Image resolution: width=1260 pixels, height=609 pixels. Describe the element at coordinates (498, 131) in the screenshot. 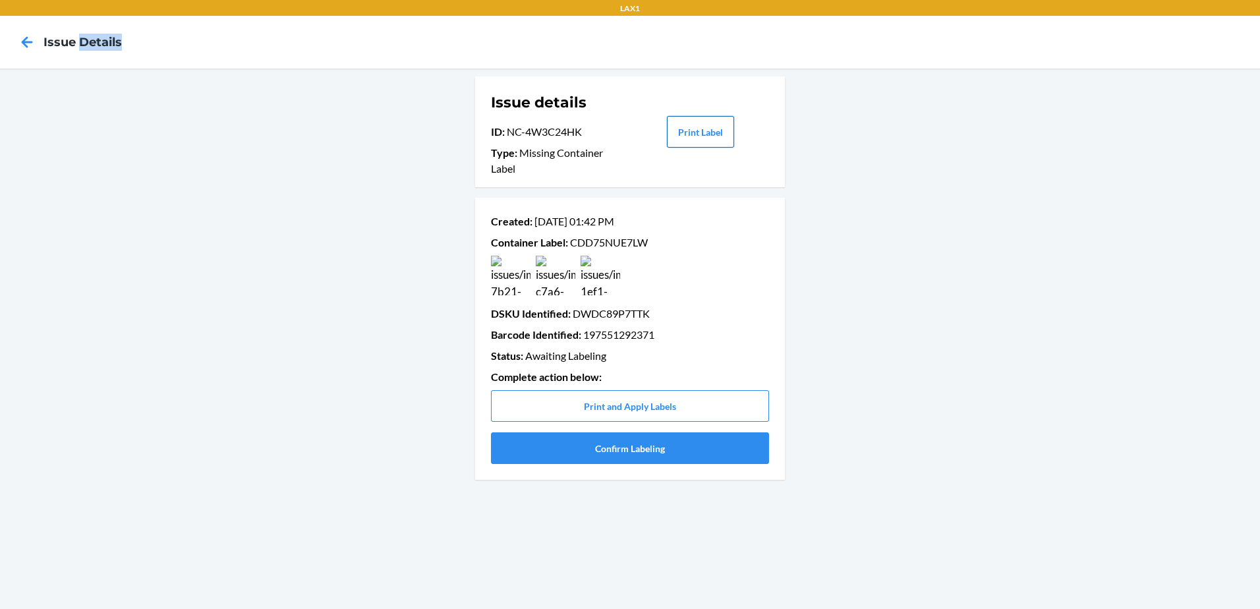

I see `span: ID :` at that location.